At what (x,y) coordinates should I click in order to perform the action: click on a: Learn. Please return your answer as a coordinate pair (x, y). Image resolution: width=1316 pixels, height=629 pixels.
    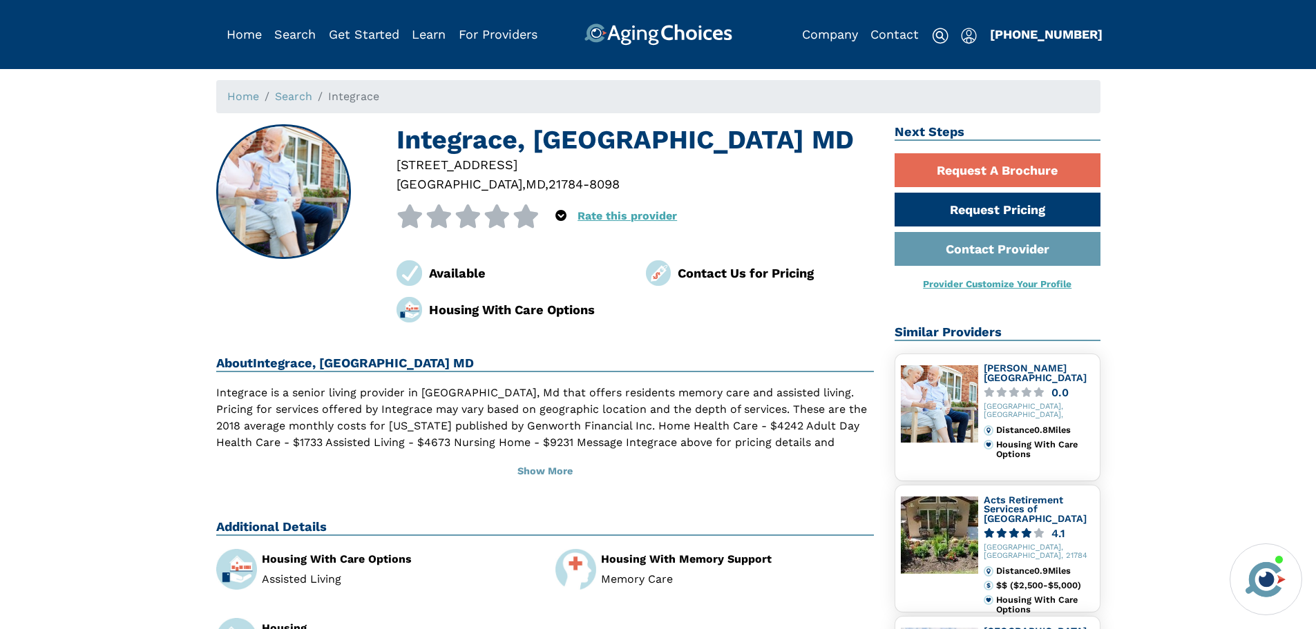
    Looking at the image, I should click on (428, 34).